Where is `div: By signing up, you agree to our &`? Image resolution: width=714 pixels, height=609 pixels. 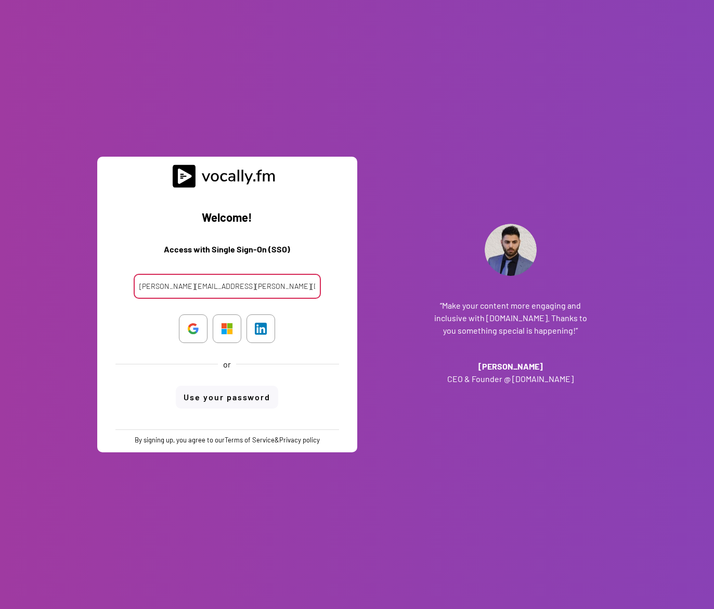
div: By signing up, you agree to our & is located at coordinates (227, 440).